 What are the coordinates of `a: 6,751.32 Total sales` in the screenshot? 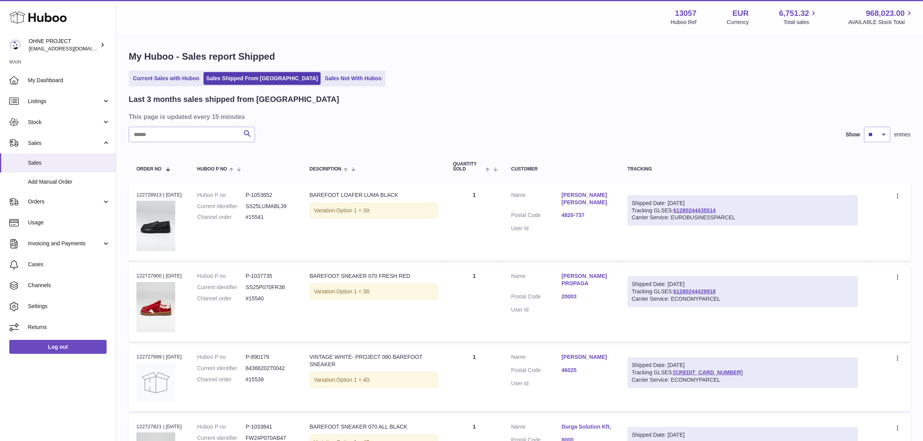 It's located at (798, 17).